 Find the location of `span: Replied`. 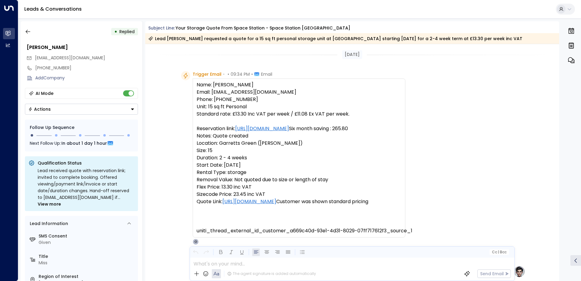

span: Replied is located at coordinates (127, 32).